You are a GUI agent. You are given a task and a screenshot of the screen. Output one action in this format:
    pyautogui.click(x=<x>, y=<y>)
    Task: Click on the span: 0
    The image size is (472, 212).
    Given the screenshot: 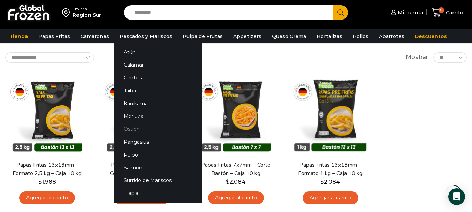 What is the action you would take?
    pyautogui.click(x=441, y=10)
    